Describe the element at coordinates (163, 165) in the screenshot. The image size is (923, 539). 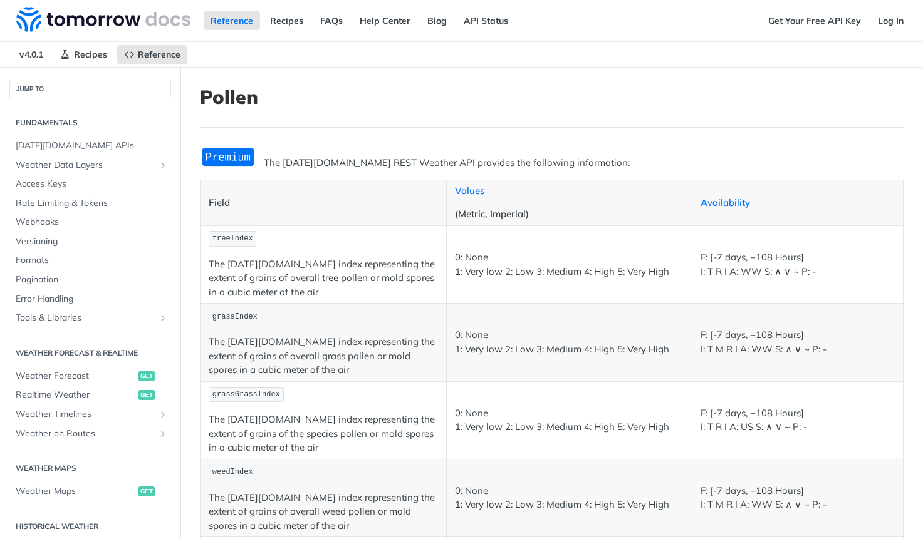
I see `button: Show subpages for Weather Data Layers` at that location.